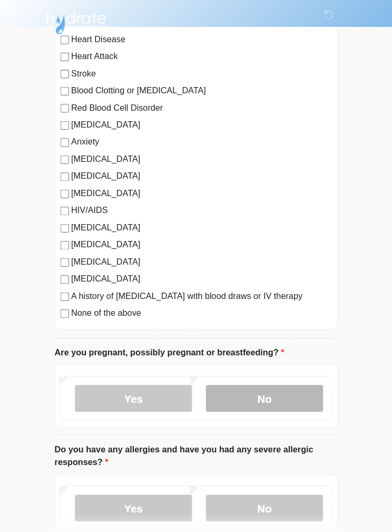  I want to click on label: Red Blood Cell Disorder, so click(201, 106).